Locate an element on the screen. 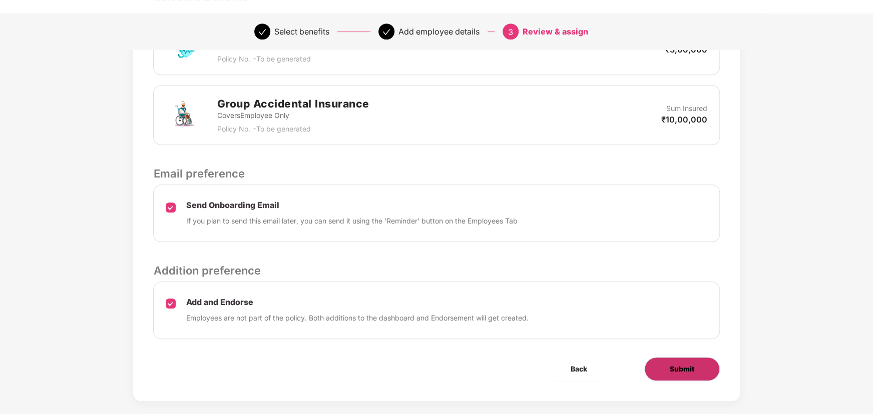  div: Review & assign is located at coordinates (555, 32).